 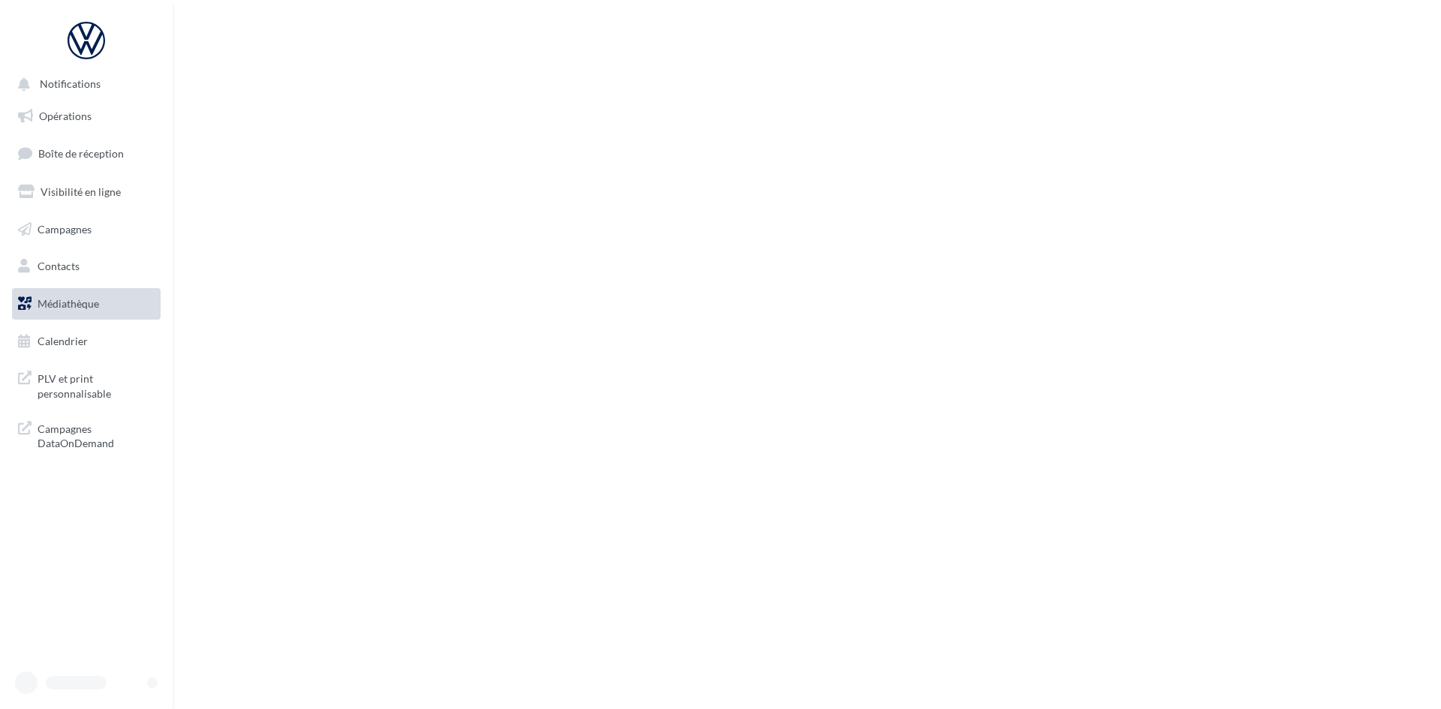 I want to click on a: Boîte de réception, so click(x=86, y=153).